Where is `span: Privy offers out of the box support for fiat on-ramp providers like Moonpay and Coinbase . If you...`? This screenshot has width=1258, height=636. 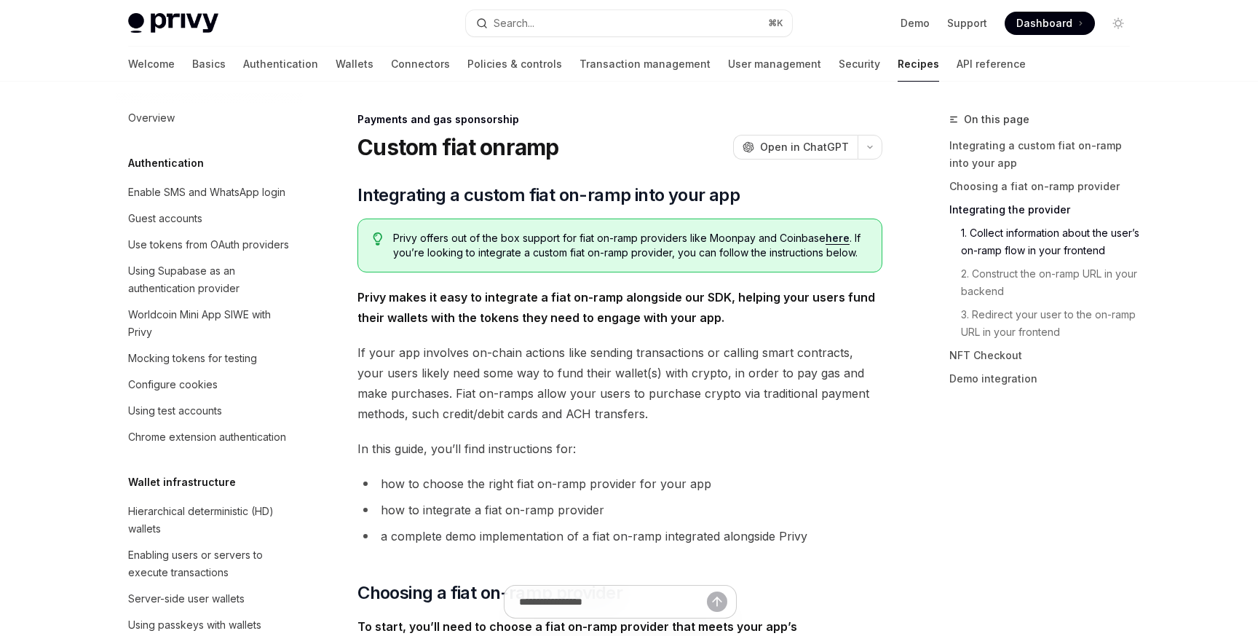 span: Privy offers out of the box support for fiat on-ramp providers like Moonpay and Coinbase . If you... is located at coordinates (630, 245).